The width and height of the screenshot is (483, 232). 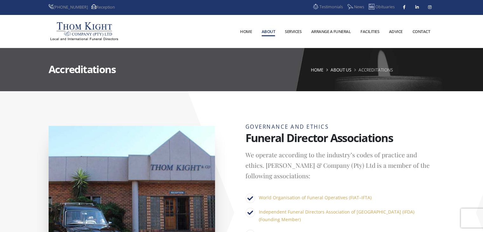 What do you see at coordinates (373, 70) in the screenshot?
I see `li: Accreditations` at bounding box center [373, 70].